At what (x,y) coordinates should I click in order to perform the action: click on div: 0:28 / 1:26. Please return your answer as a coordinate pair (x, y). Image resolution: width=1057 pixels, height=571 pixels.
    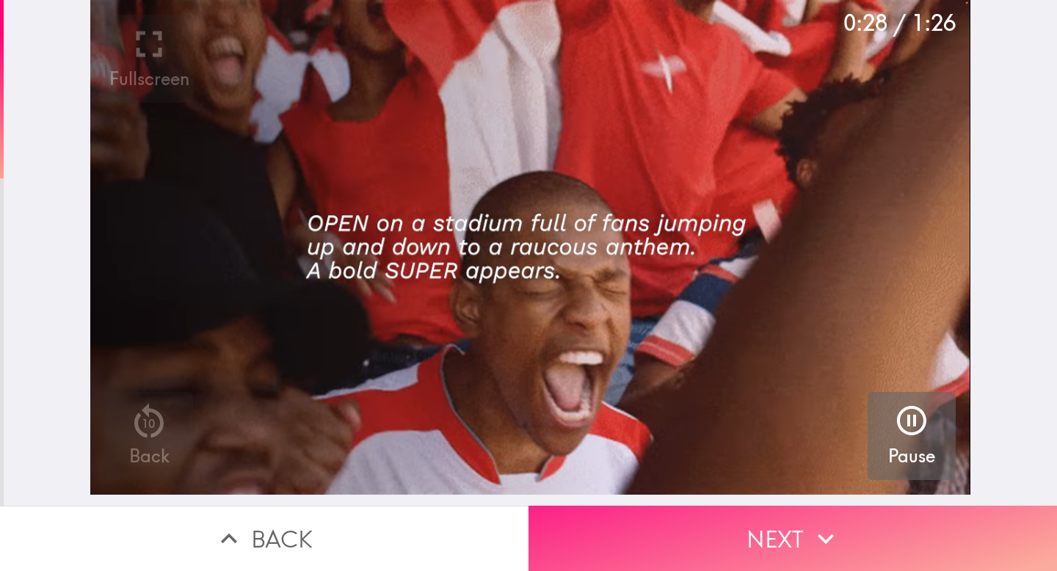
    Looking at the image, I should click on (899, 23).